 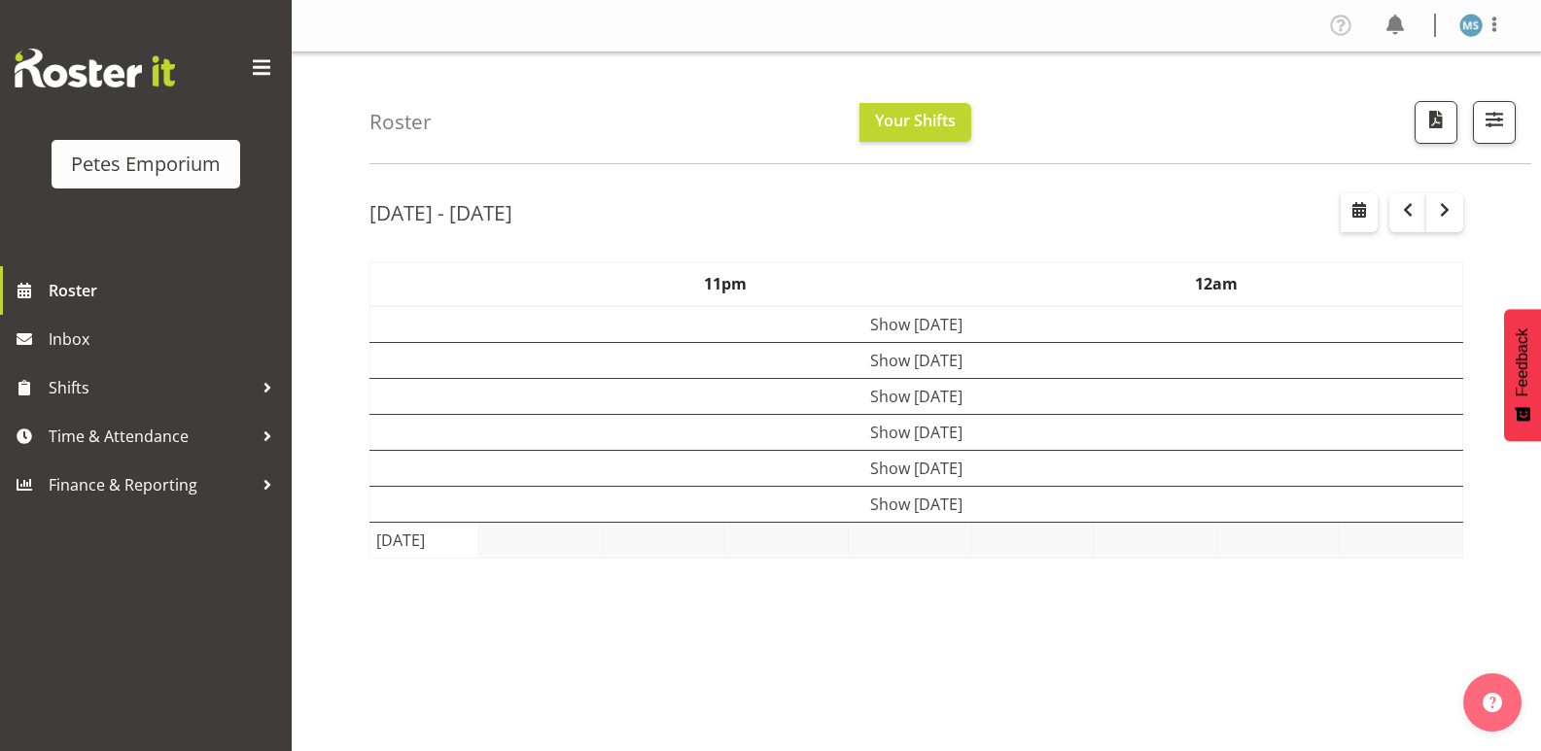 I want to click on span: Inbox, so click(x=165, y=339).